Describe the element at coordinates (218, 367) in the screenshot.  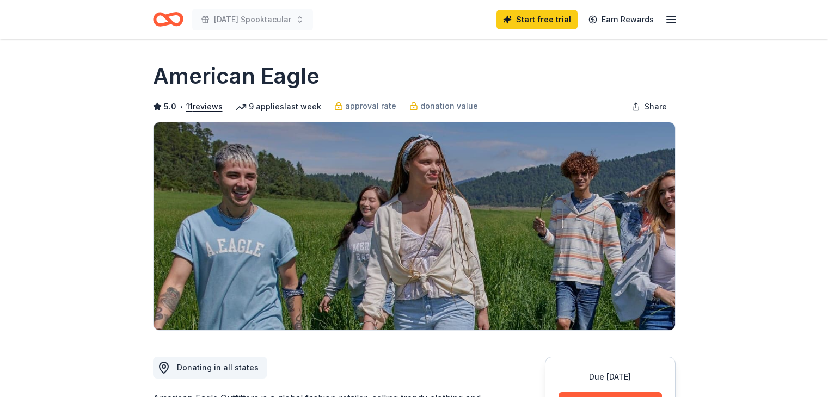
I see `span: Donating in all states` at that location.